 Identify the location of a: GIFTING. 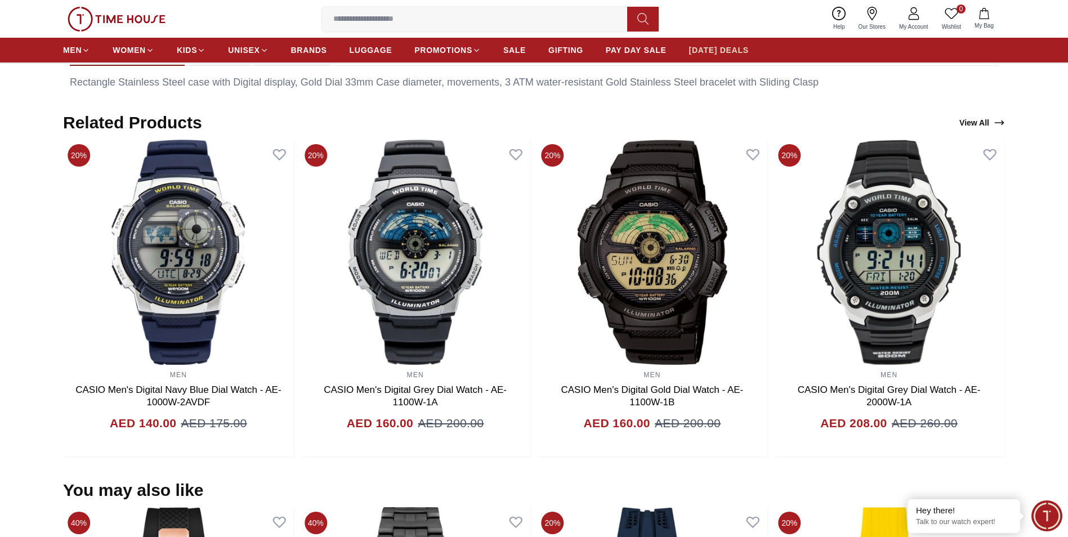
(566, 50).